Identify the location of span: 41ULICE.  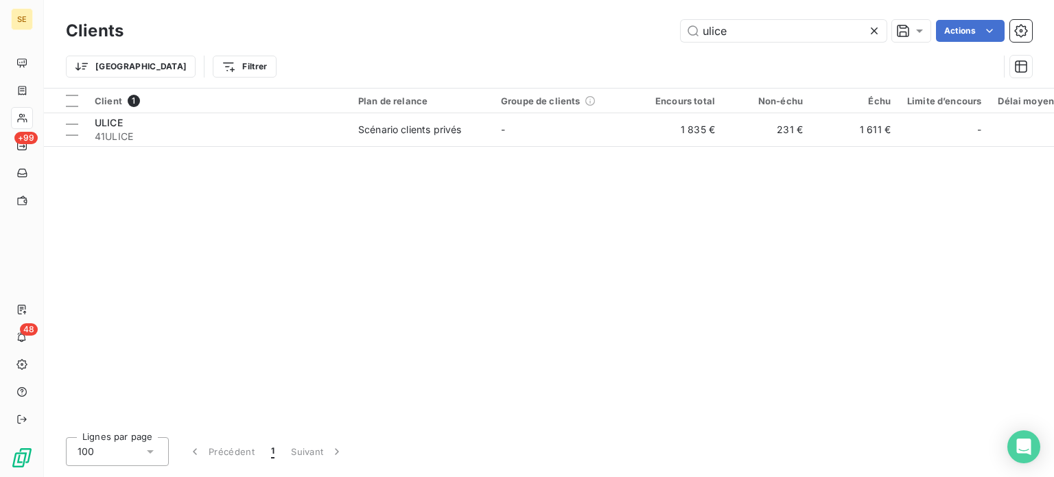
(218, 137).